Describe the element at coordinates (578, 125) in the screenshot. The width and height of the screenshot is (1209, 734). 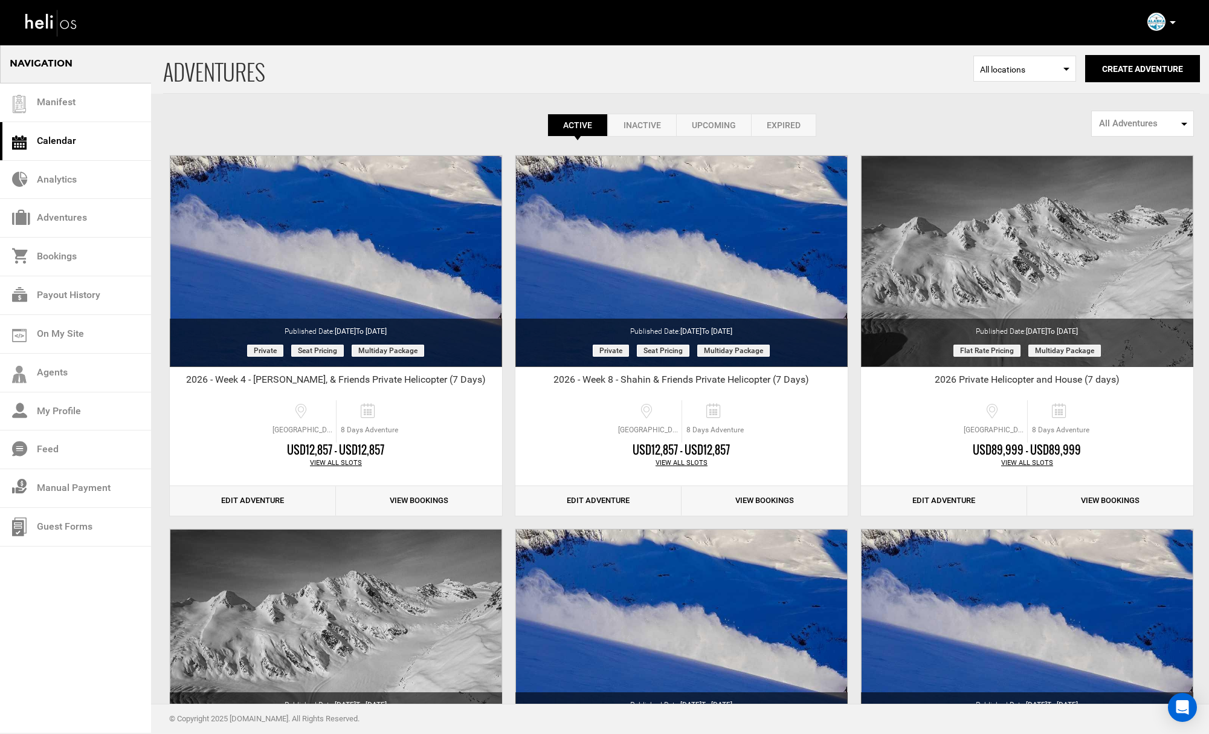
I see `a: Active` at that location.